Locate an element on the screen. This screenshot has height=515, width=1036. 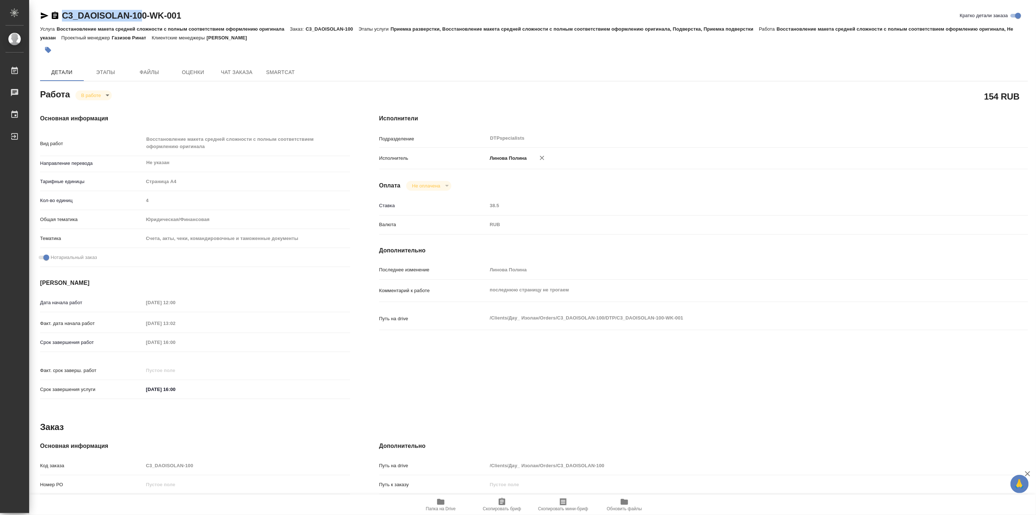
div: RUB is located at coordinates (731, 224).